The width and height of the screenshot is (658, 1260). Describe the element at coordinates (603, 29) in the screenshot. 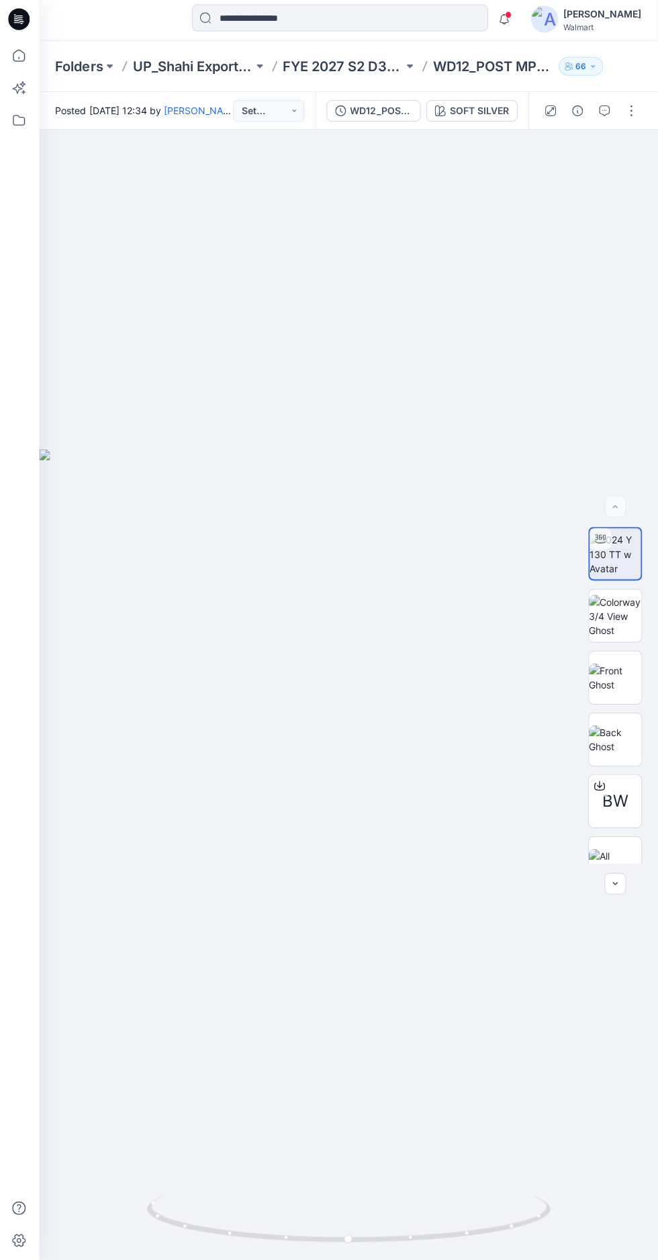

I see `div: Walmart` at that location.